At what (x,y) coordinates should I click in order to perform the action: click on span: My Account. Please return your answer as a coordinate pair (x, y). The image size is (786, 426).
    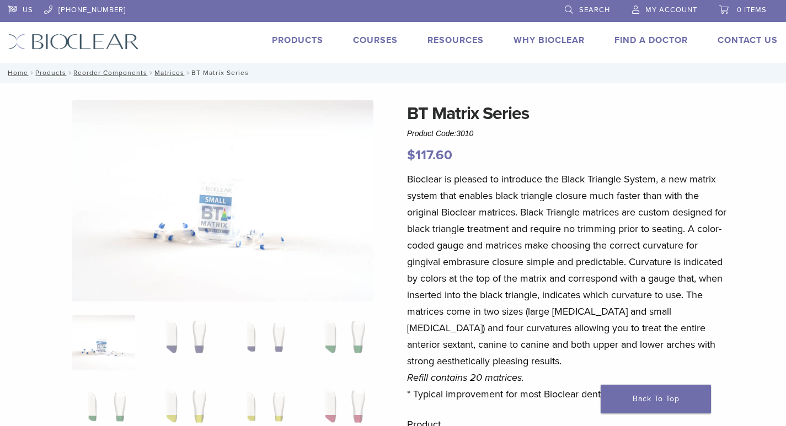
    Looking at the image, I should click on (671, 10).